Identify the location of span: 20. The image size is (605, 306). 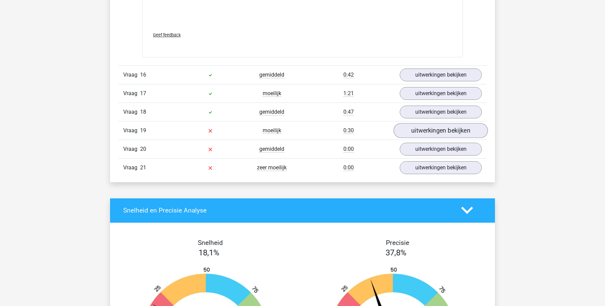
(143, 149).